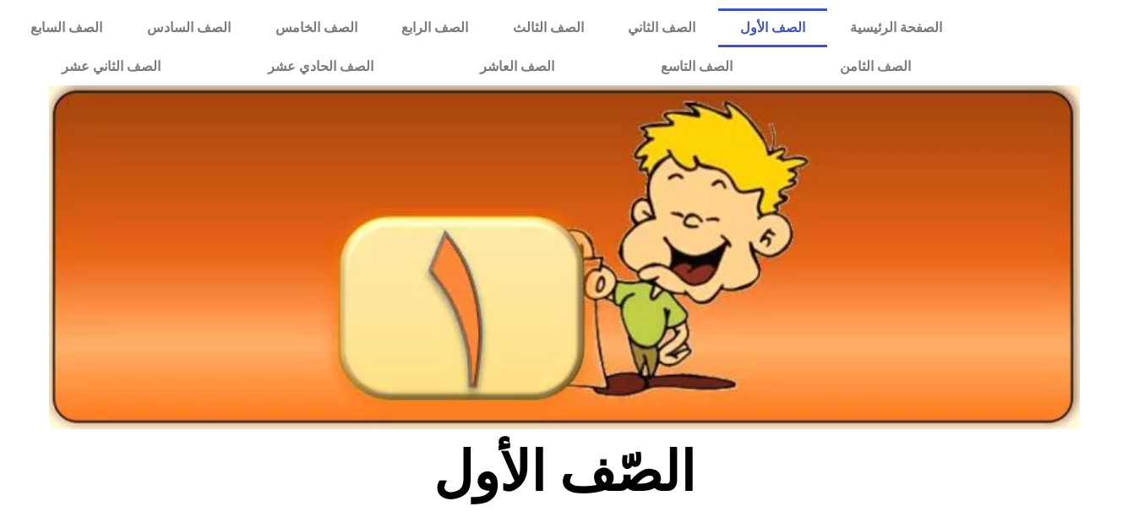 The height and width of the screenshot is (512, 1128). What do you see at coordinates (517, 67) in the screenshot?
I see `a: الصف العاشر` at bounding box center [517, 67].